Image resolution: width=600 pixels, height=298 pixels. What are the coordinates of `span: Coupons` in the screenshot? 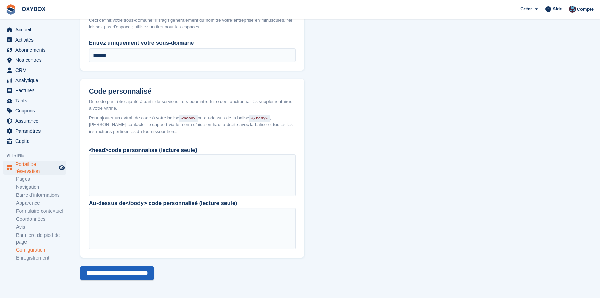 It's located at (36, 111).